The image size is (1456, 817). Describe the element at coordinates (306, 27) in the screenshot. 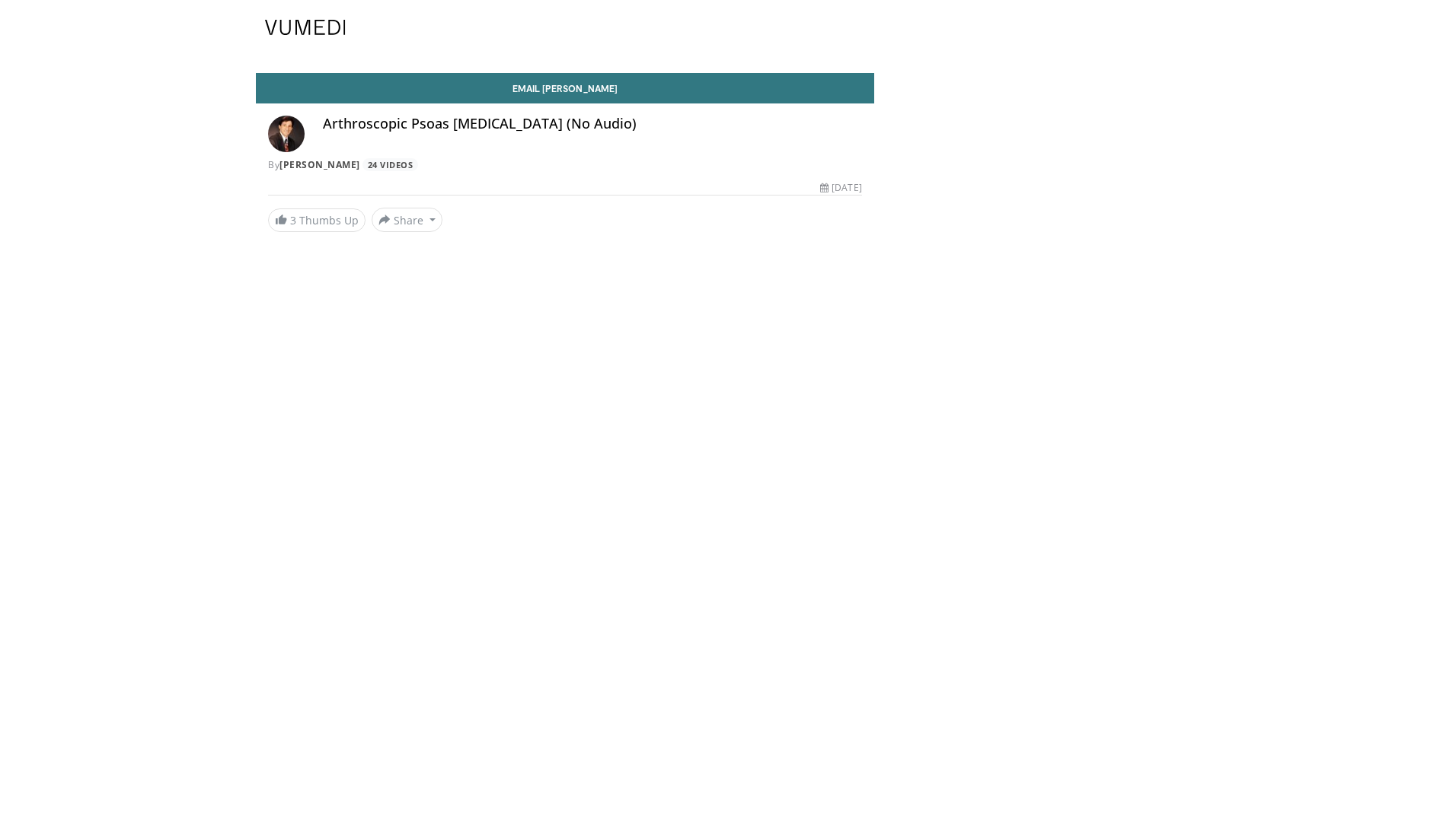

I see `img: VuMedi Logo` at that location.